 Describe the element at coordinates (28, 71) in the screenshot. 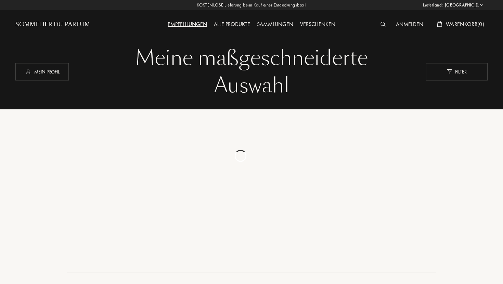

I see `img: profil_icn_w.svg` at that location.